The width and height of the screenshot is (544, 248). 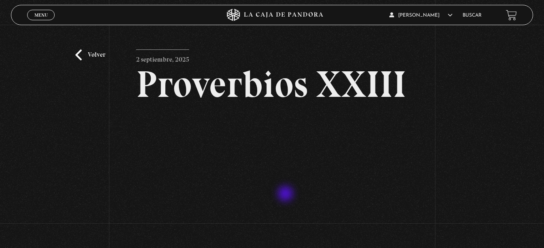 I want to click on p: 2 septiembre, 2025, so click(x=162, y=57).